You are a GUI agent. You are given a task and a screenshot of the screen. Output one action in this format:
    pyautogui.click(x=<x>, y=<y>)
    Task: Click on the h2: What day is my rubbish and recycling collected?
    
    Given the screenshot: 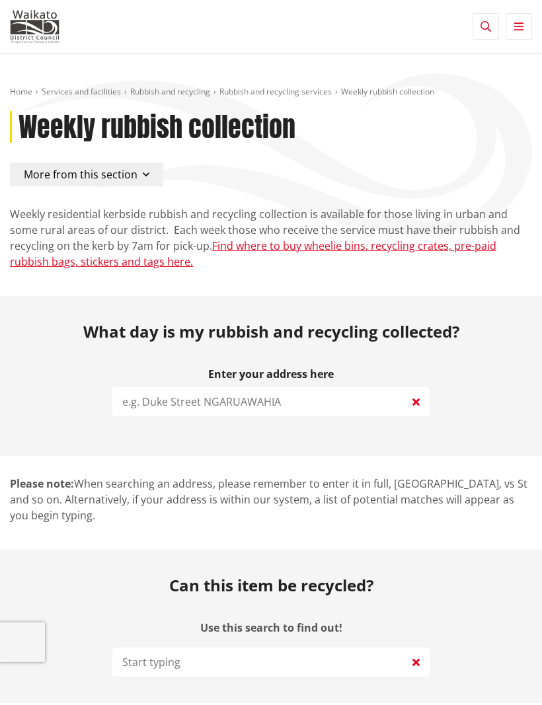 What is the action you would take?
    pyautogui.click(x=271, y=332)
    